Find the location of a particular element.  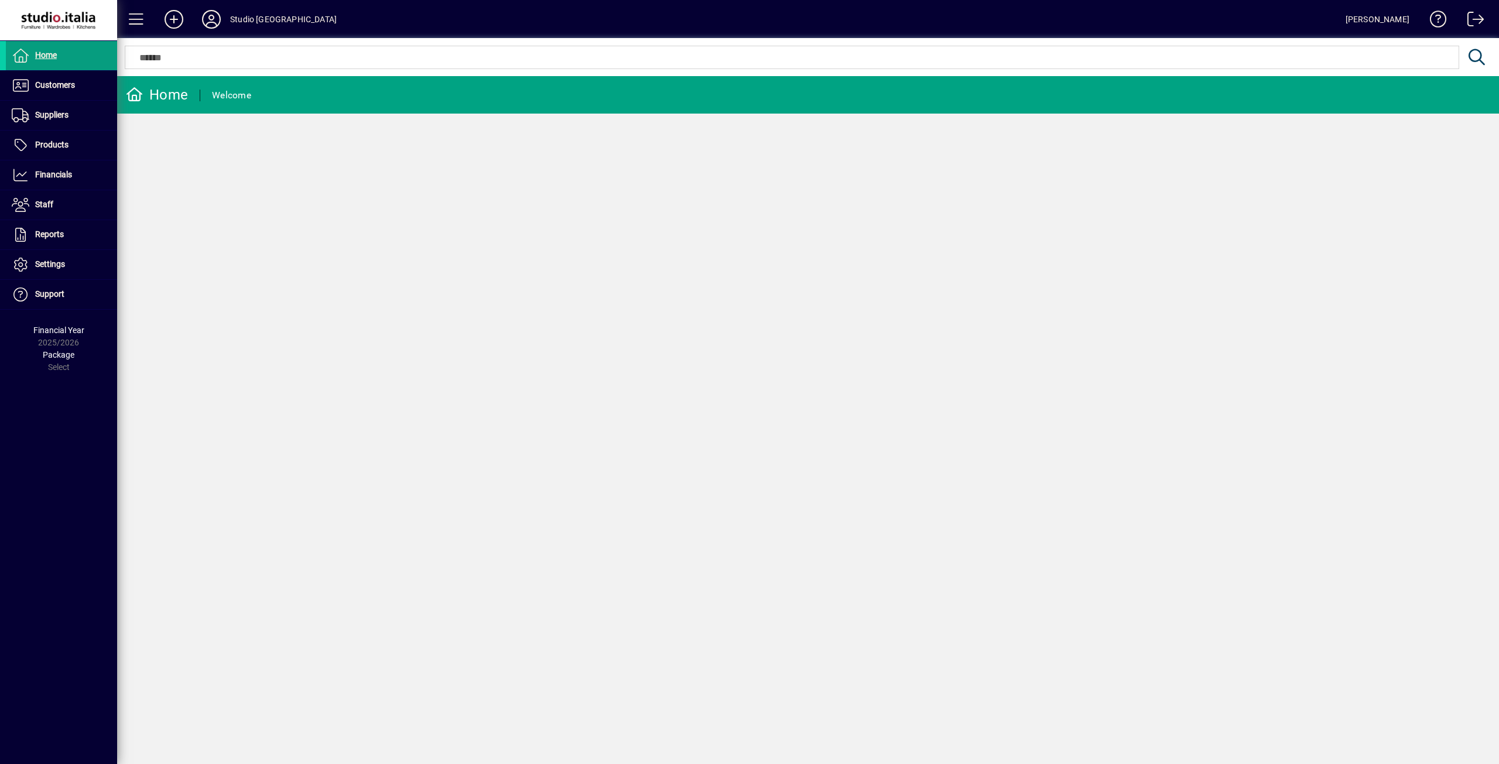

span: Suppliers is located at coordinates (52, 115).